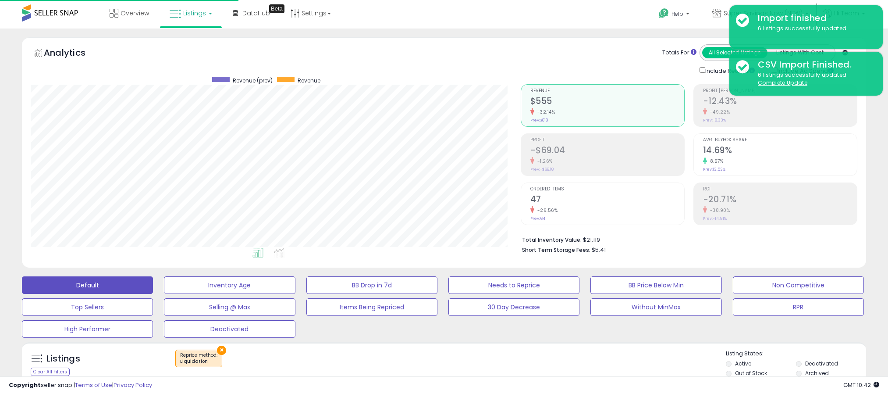 This screenshot has width=888, height=394. I want to click on small: Prev: -$68.18, so click(542, 169).